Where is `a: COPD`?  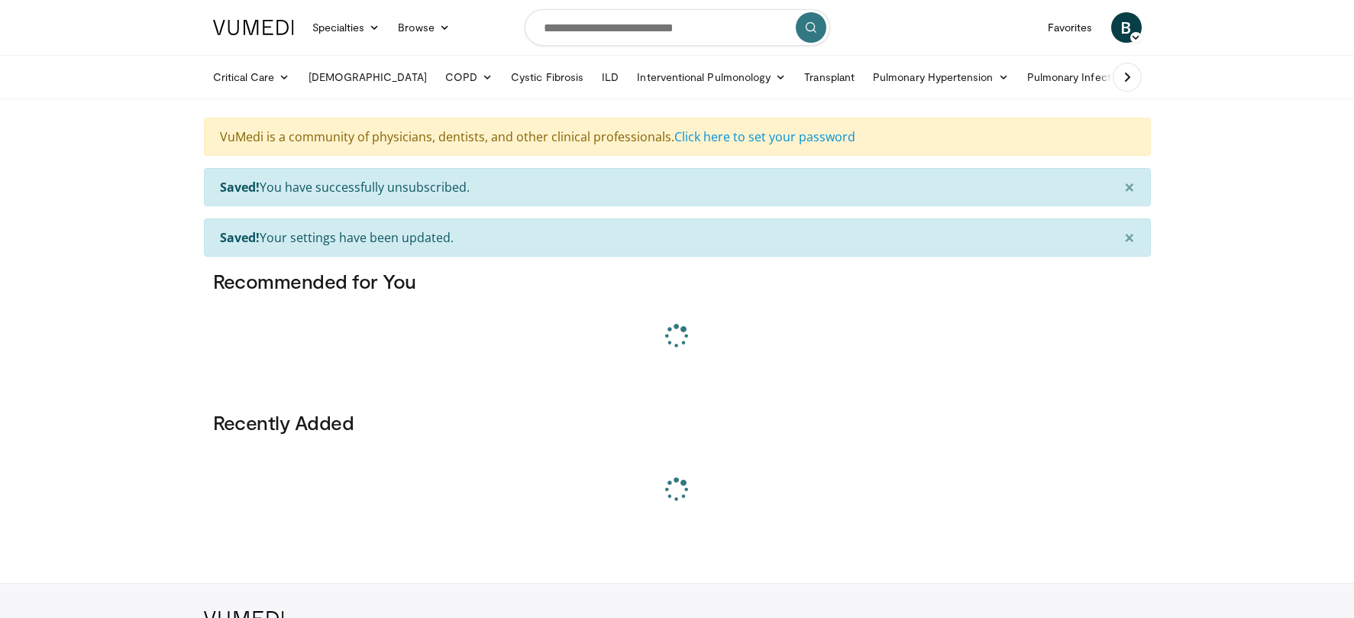
a: COPD is located at coordinates (469, 77).